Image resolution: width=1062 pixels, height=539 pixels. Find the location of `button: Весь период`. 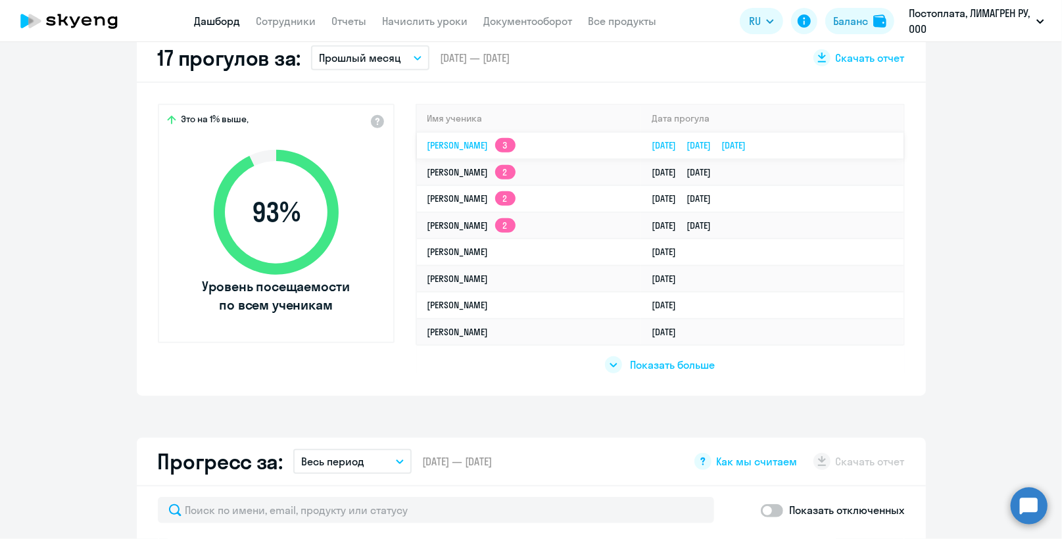

button: Весь период is located at coordinates (352, 461).